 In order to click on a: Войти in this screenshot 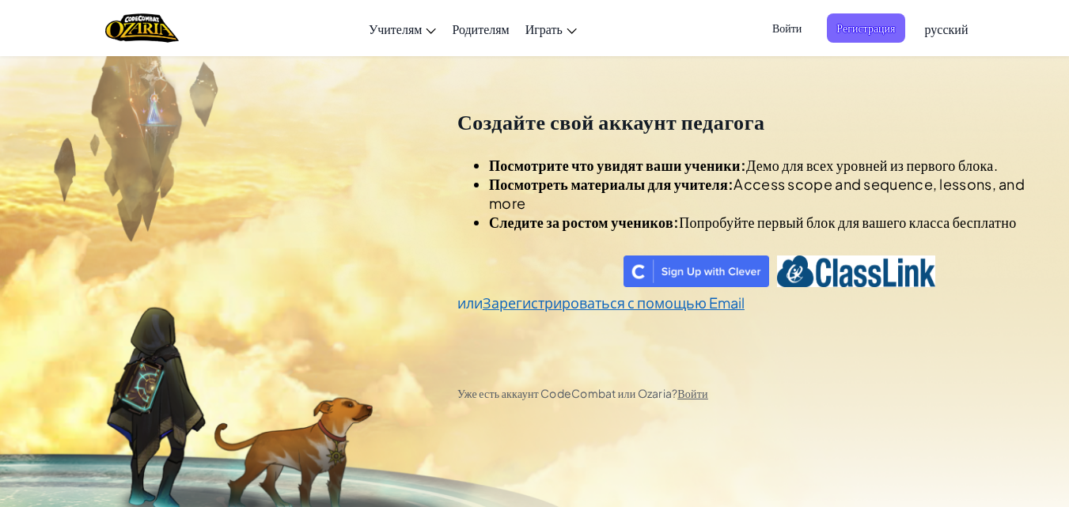, I will do `click(692, 393)`.